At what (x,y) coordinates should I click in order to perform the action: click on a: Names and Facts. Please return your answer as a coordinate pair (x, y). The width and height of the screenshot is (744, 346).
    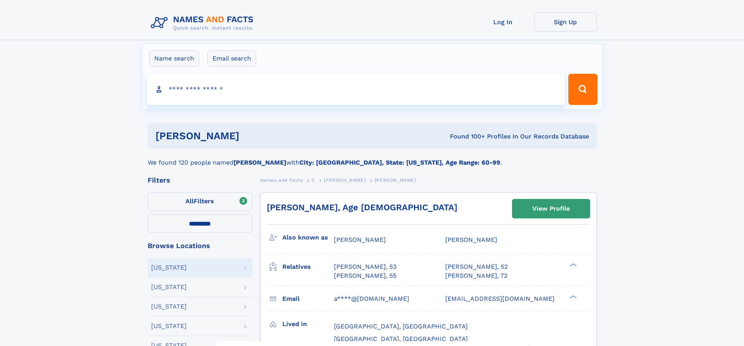
    Looking at the image, I should click on (282, 180).